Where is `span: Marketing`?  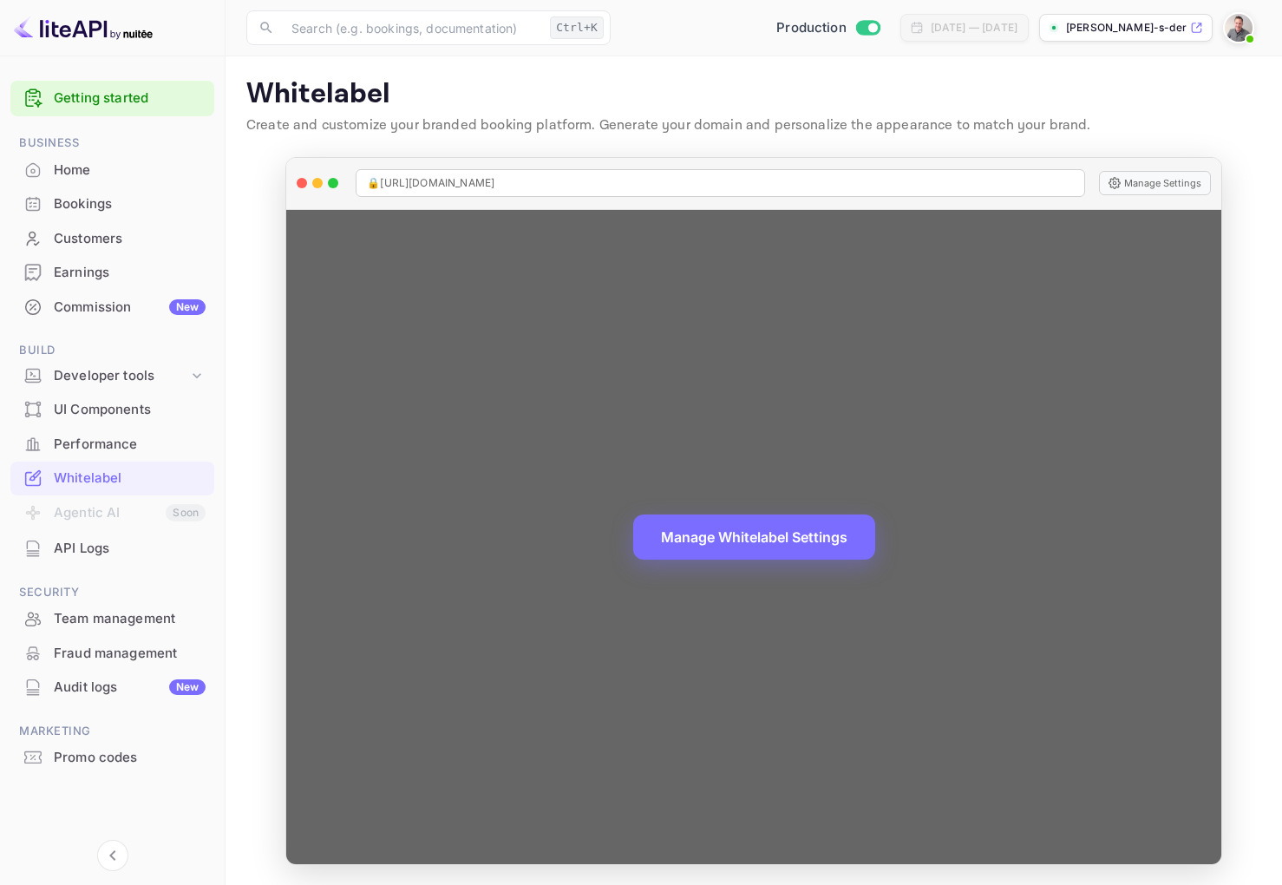 span: Marketing is located at coordinates (112, 731).